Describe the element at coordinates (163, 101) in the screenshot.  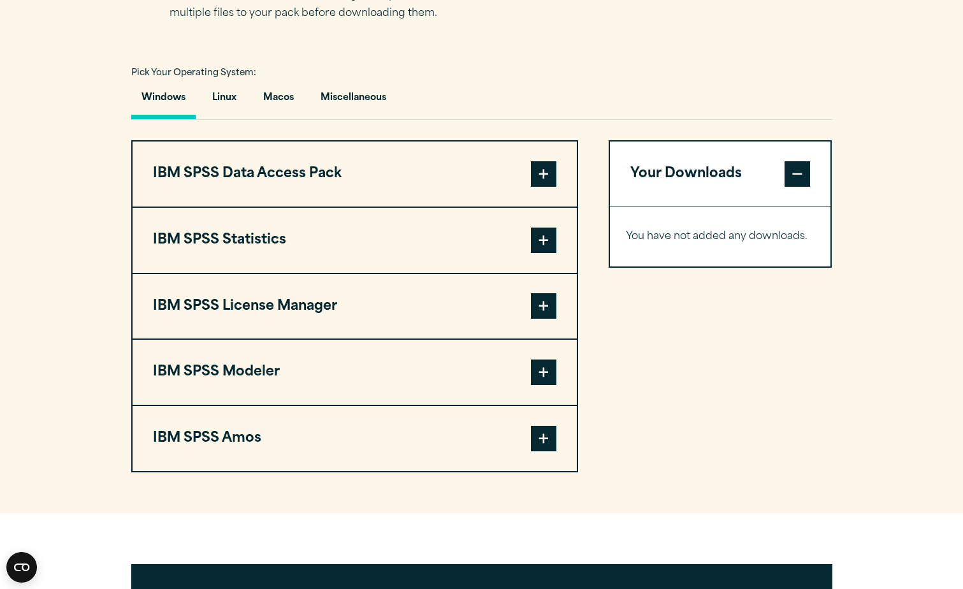
I see `button: Windows` at that location.